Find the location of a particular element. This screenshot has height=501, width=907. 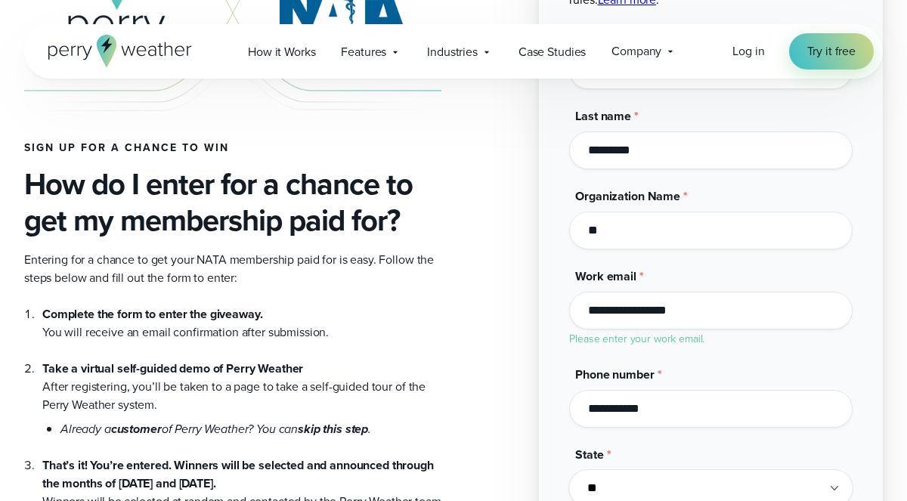

label: Please enter your work email. is located at coordinates (636, 339).